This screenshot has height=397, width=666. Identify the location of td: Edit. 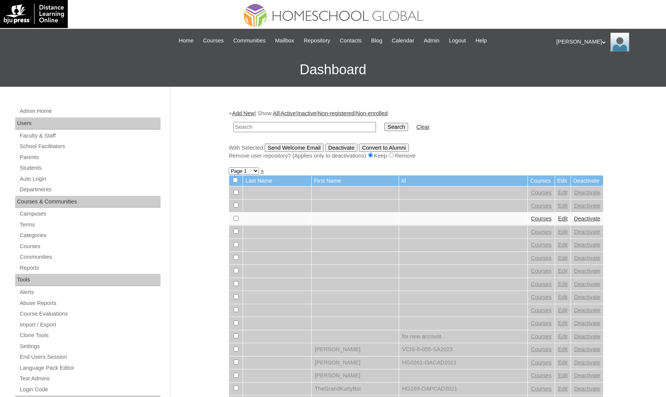
(563, 181).